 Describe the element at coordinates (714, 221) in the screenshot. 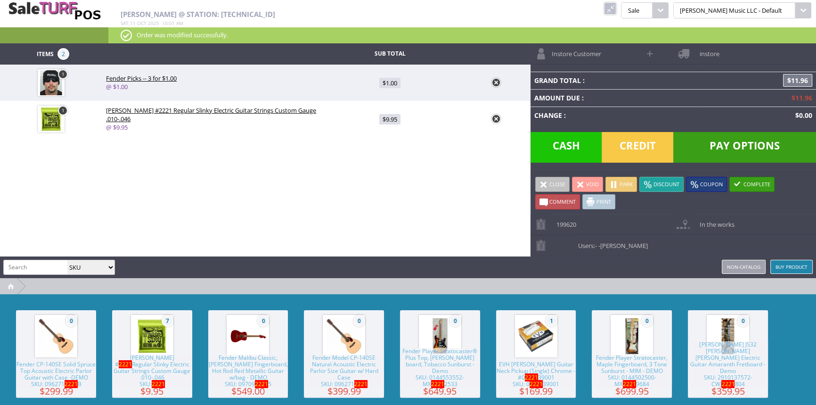

I see `span: In the works` at that location.